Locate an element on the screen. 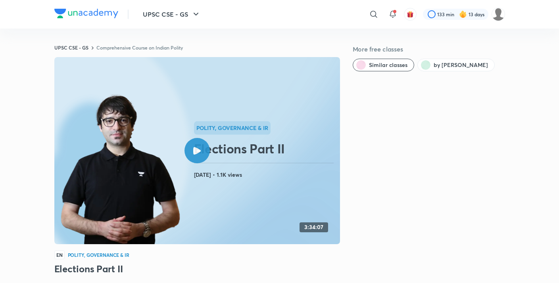 This screenshot has height=283, width=559. img: streak is located at coordinates (463, 14).